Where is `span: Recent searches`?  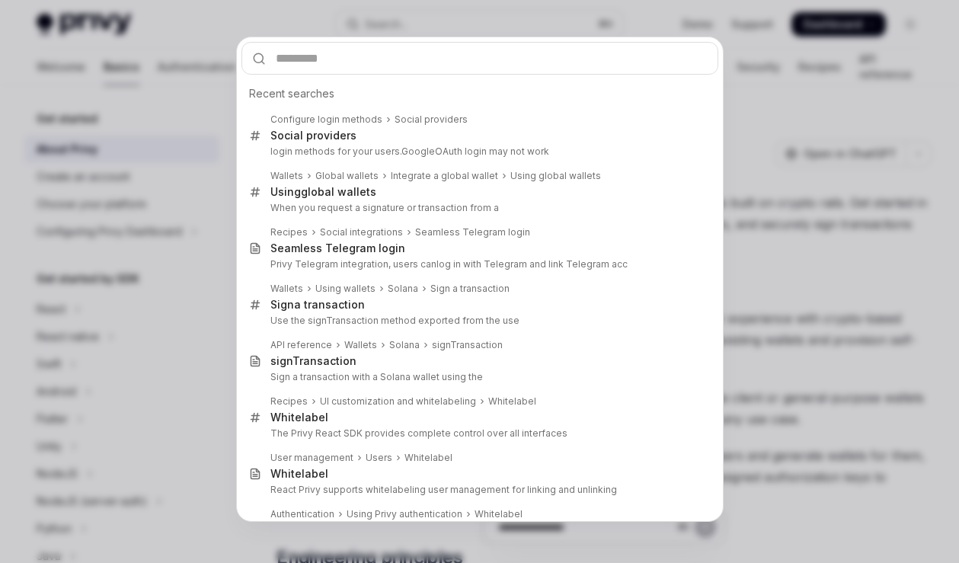
span: Recent searches is located at coordinates (292, 94).